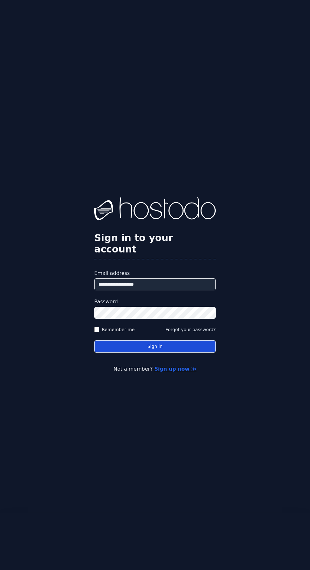 The height and width of the screenshot is (570, 310). Describe the element at coordinates (155, 302) in the screenshot. I see `label: Password` at that location.